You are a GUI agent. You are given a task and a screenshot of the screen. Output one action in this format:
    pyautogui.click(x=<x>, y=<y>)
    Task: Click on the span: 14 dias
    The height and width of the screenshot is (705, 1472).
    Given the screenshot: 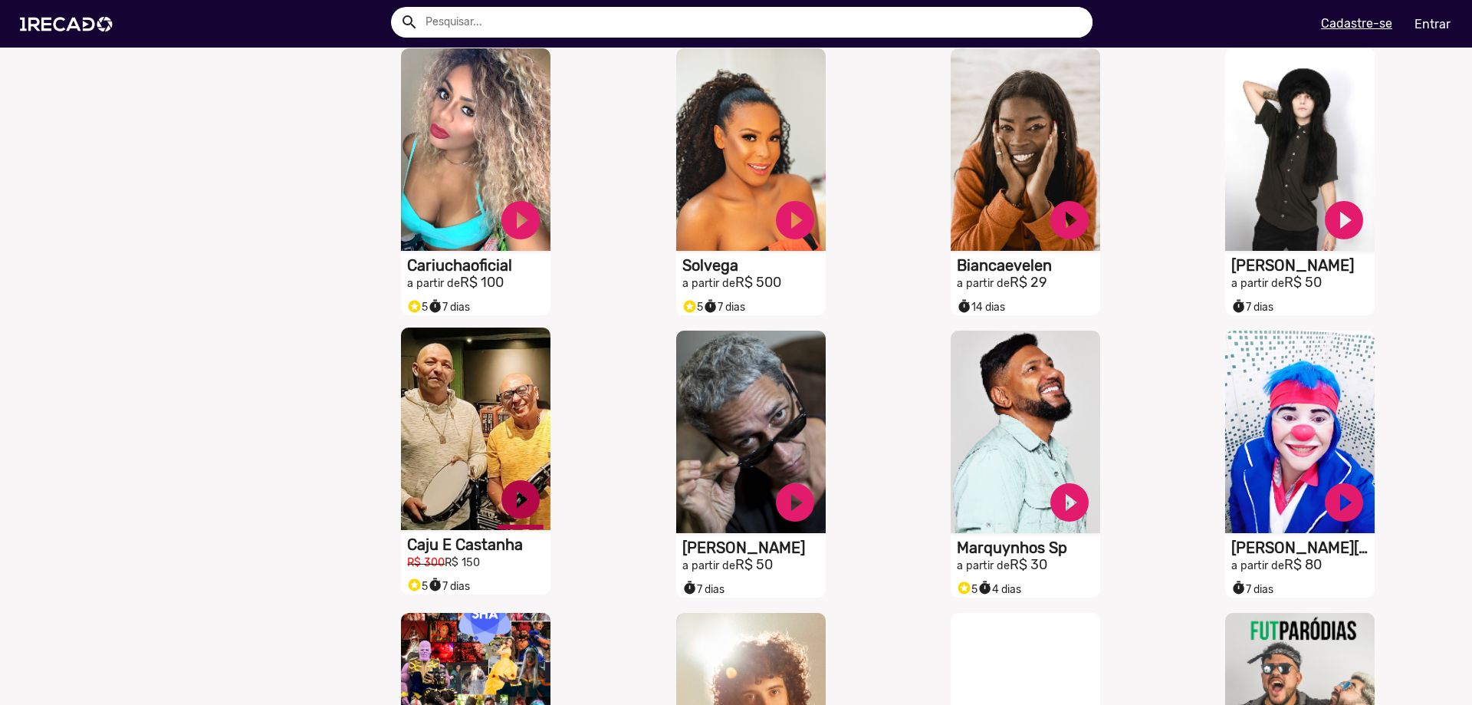 What is the action you would take?
    pyautogui.click(x=981, y=307)
    